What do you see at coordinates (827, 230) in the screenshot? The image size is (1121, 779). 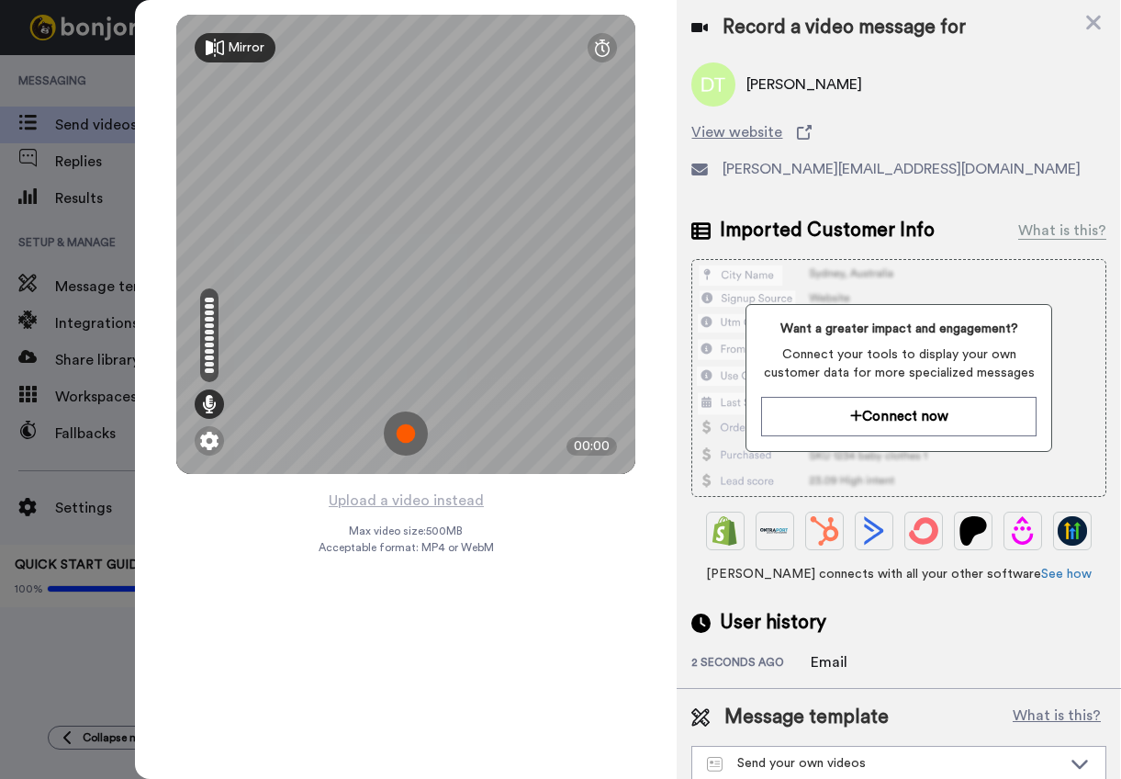 I see `span: Imported Customer Info` at bounding box center [827, 230].